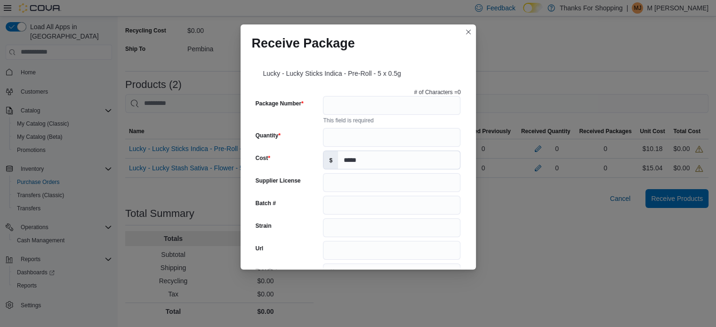 The image size is (716, 327). I want to click on label: Supplier License, so click(278, 181).